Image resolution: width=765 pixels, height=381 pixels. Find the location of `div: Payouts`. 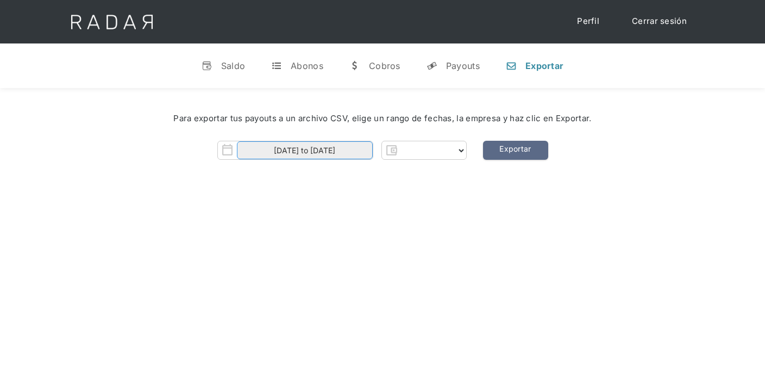

div: Payouts is located at coordinates (463, 66).